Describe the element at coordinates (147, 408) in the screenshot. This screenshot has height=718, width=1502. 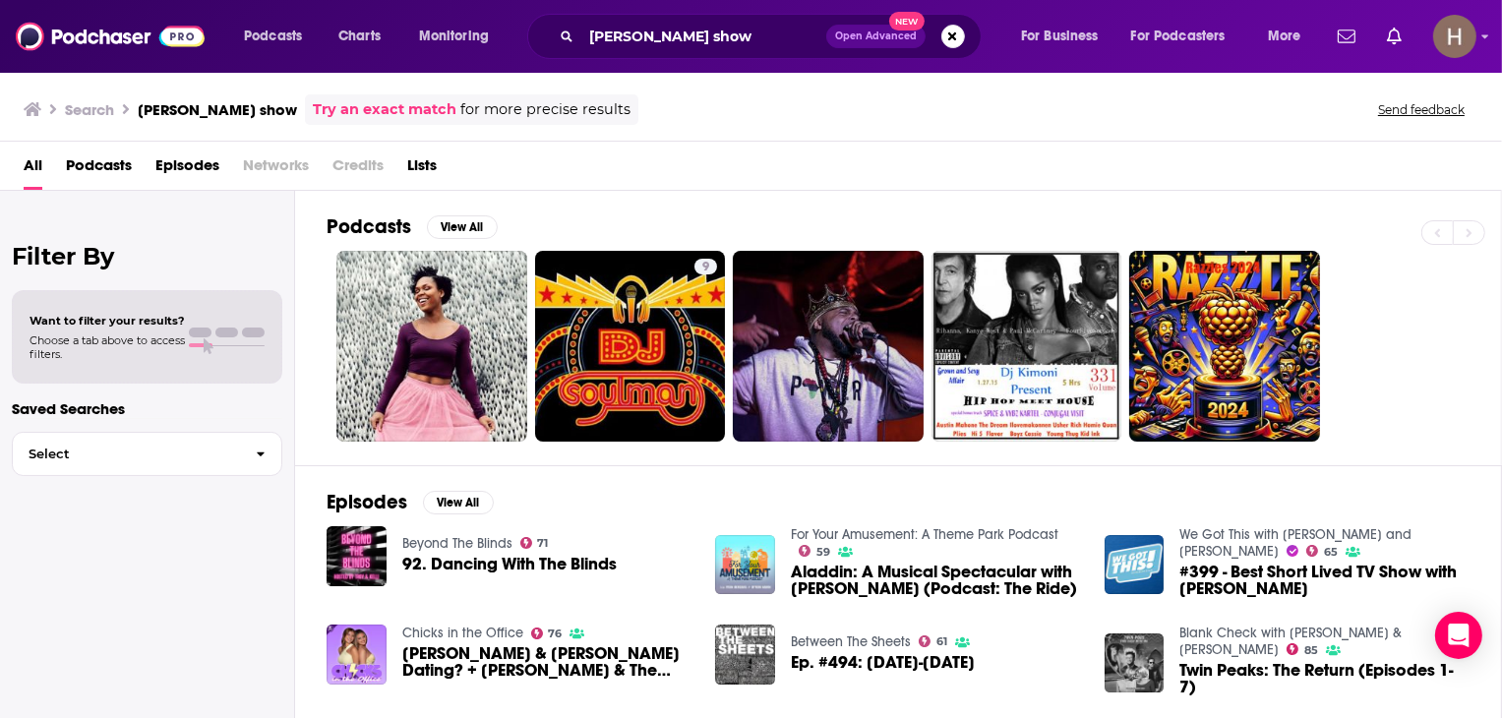
I see `p: Saved Searches` at that location.